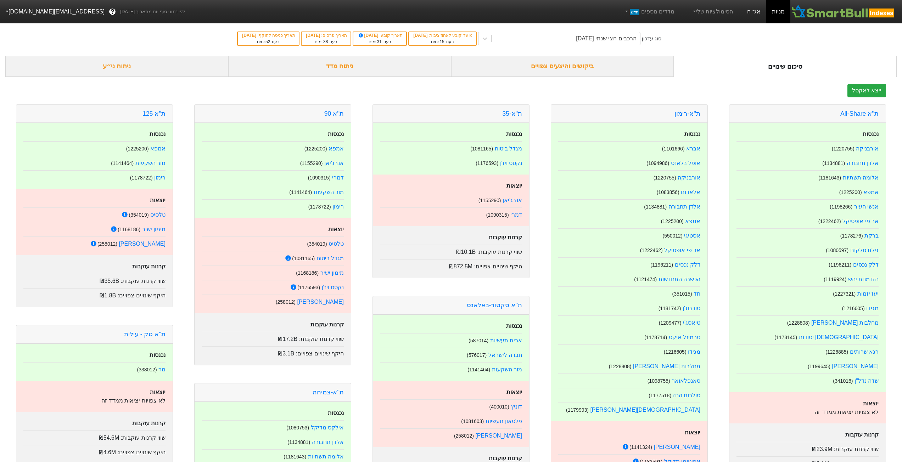  Describe the element at coordinates (309, 288) in the screenshot. I see `small: ( 1176593 )` at that location.